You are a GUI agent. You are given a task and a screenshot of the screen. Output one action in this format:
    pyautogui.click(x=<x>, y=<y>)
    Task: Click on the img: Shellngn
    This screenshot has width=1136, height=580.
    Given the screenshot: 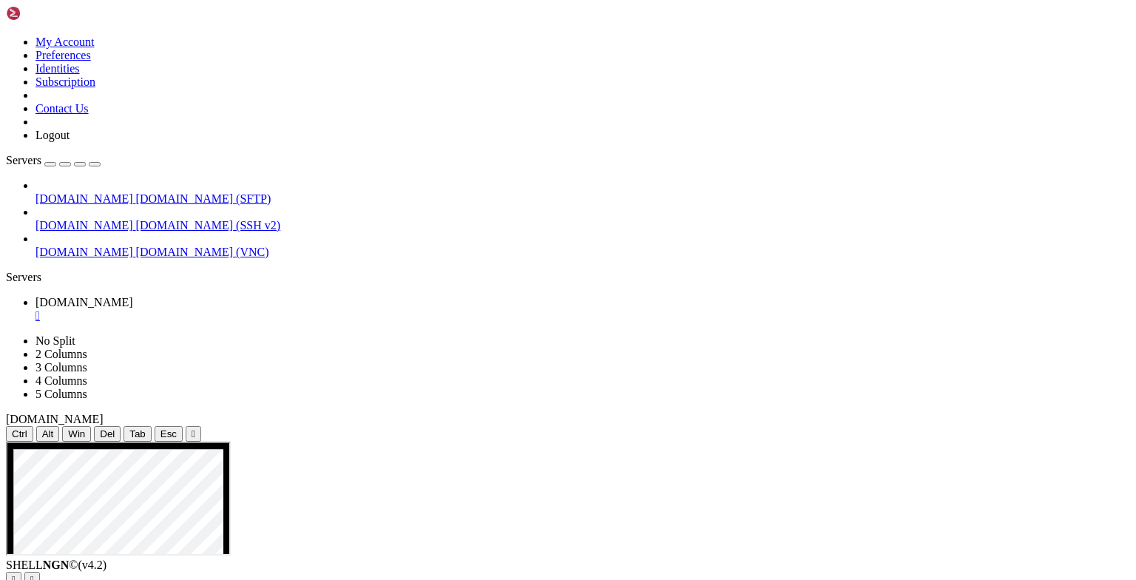 What is the action you would take?
    pyautogui.click(x=48, y=13)
    